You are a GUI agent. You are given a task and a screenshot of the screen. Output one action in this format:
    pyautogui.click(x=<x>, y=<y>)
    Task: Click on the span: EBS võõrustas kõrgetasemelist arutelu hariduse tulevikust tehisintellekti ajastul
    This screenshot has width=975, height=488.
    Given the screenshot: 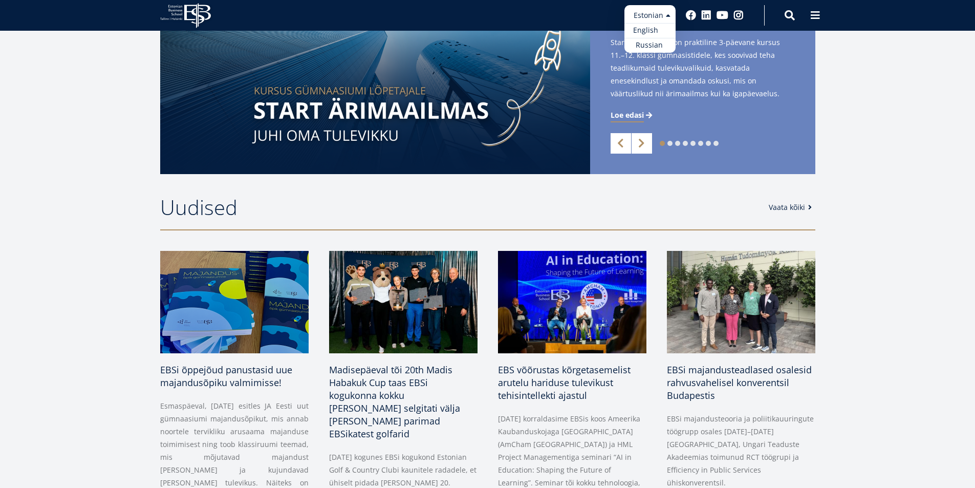 What is the action you would take?
    pyautogui.click(x=564, y=382)
    